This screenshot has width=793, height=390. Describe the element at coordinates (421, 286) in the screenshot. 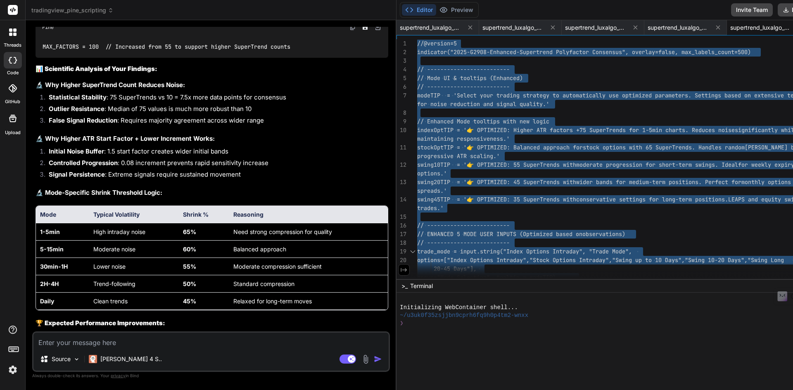

I see `span: Terminal` at that location.